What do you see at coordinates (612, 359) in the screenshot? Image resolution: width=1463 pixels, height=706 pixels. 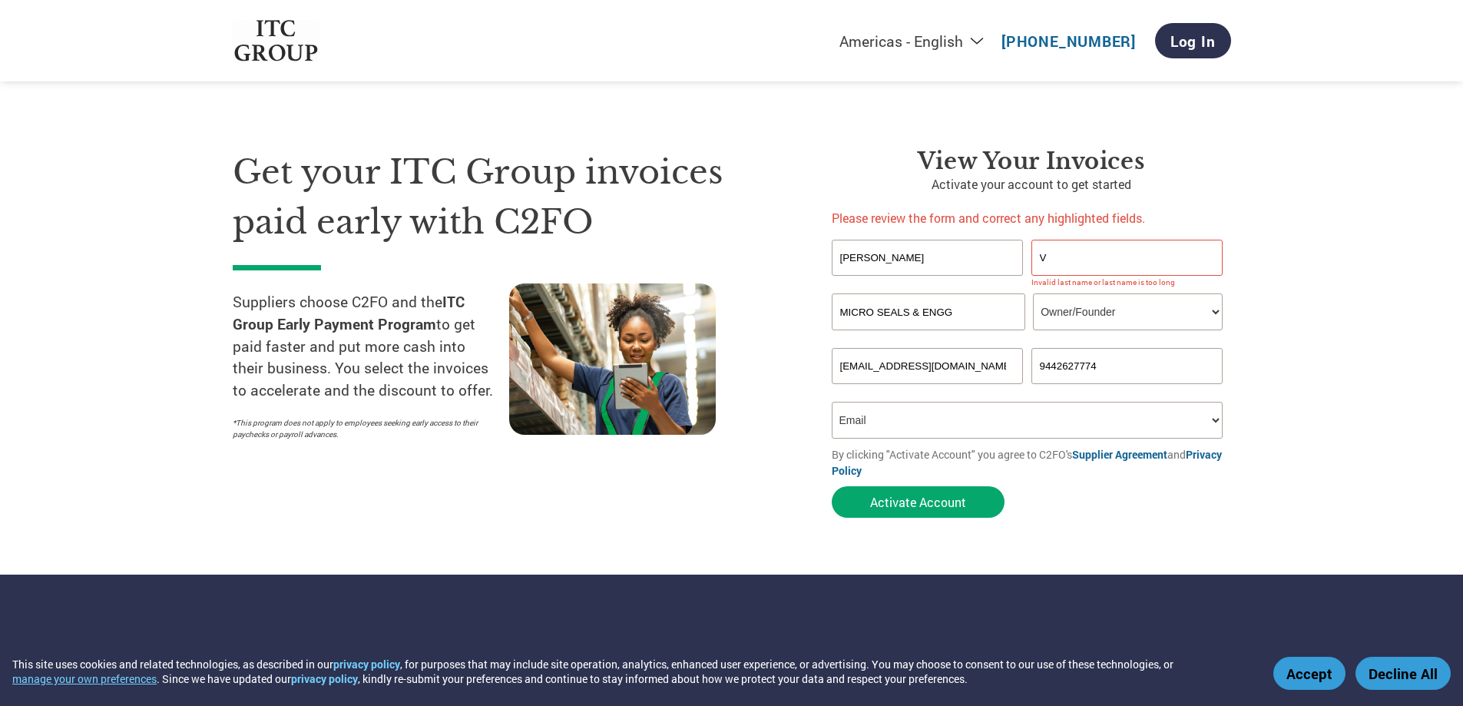 I see `img: supply chain worker` at bounding box center [612, 359].